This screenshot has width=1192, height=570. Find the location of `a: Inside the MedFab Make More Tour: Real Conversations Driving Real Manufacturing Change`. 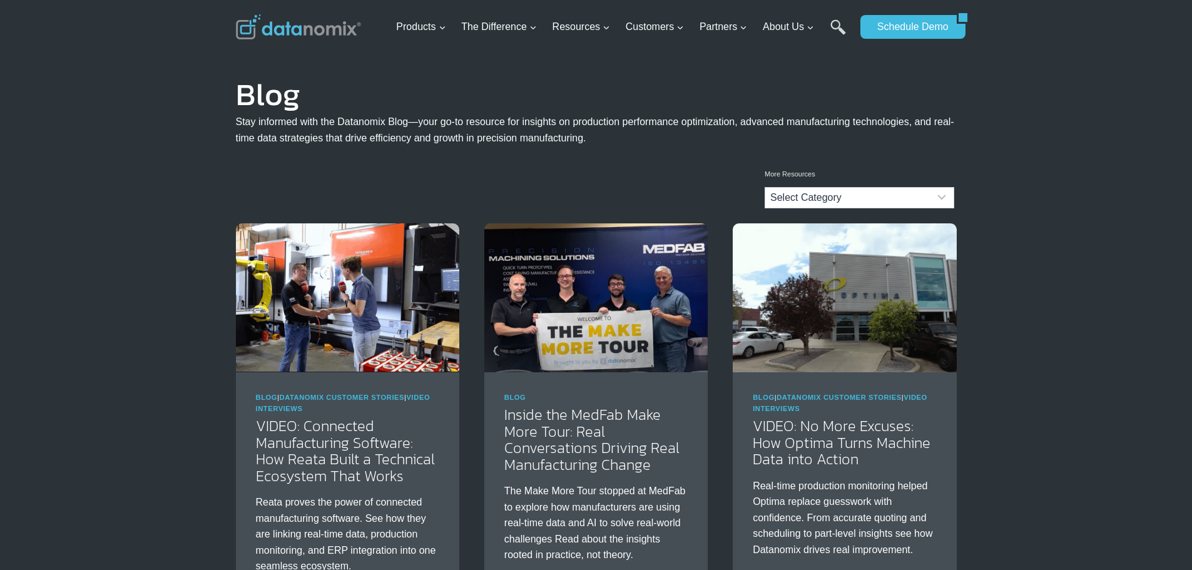

a: Inside the MedFab Make More Tour: Real Conversations Driving Real Manufacturing Change is located at coordinates (592, 439).